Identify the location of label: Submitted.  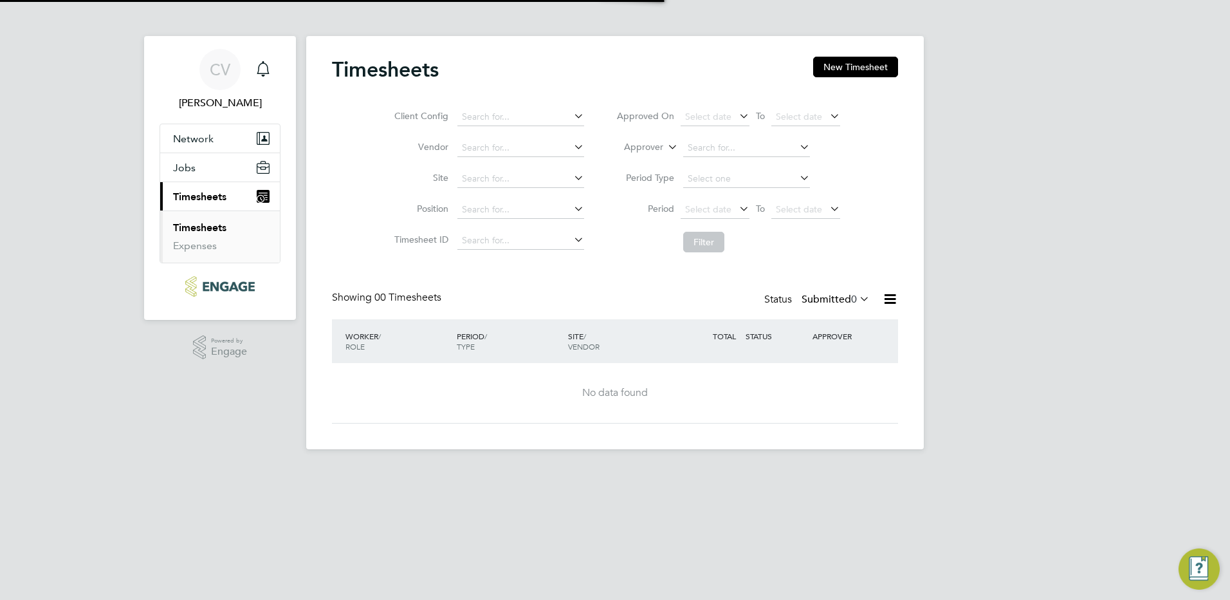
(836, 299).